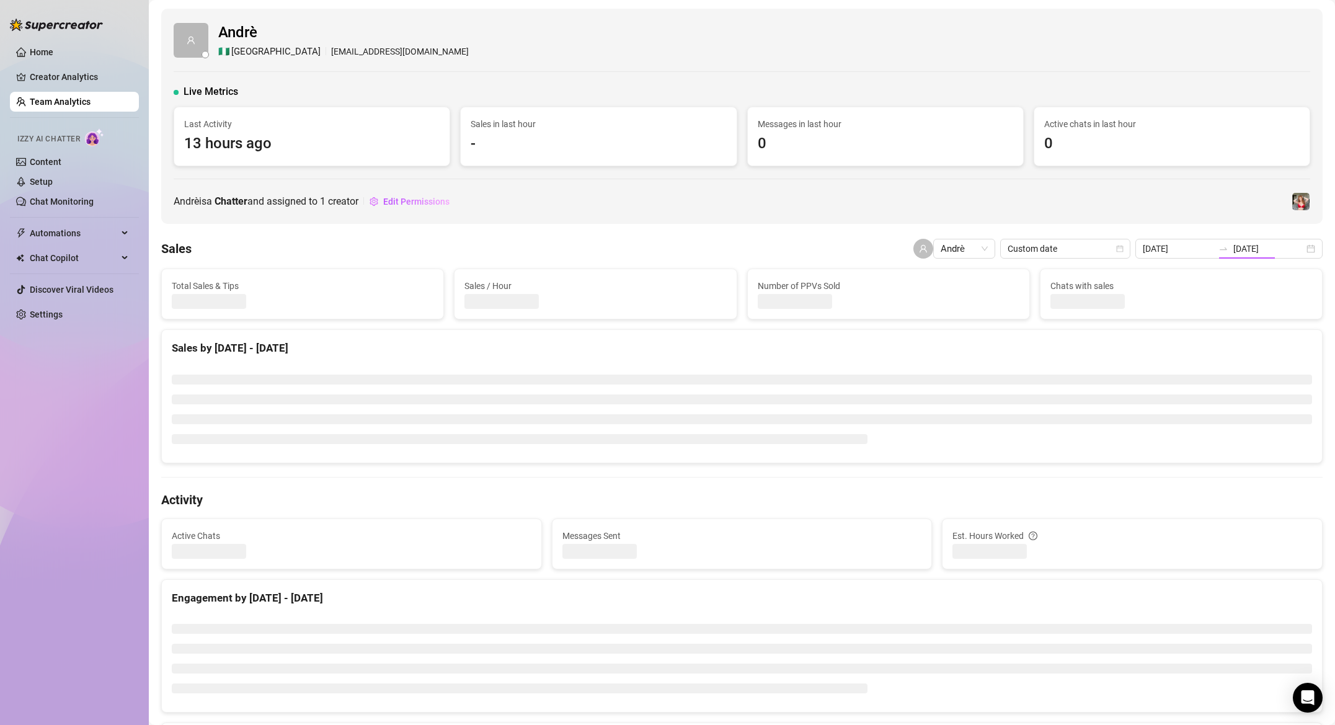 Image resolution: width=1335 pixels, height=725 pixels. Describe the element at coordinates (79, 77) in the screenshot. I see `a: Creator Analytics` at that location.